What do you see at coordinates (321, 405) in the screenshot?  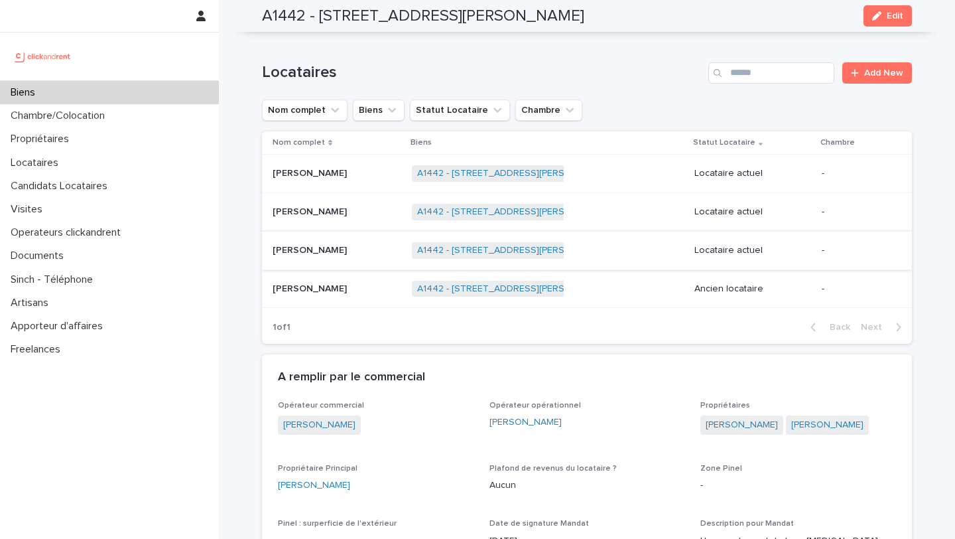 I see `span: Opérateur commercial` at bounding box center [321, 405].